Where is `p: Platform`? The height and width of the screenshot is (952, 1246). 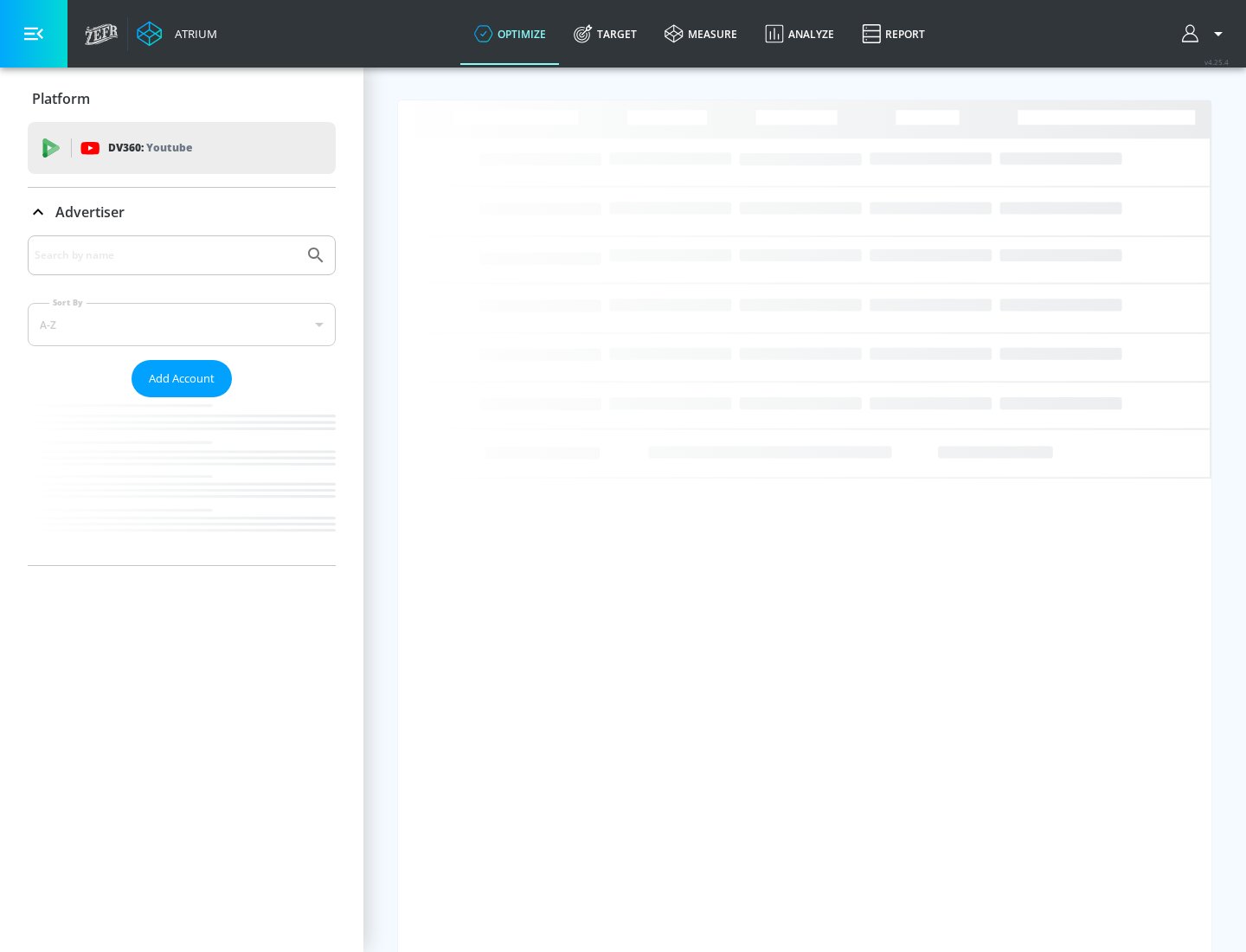 p: Platform is located at coordinates (61, 99).